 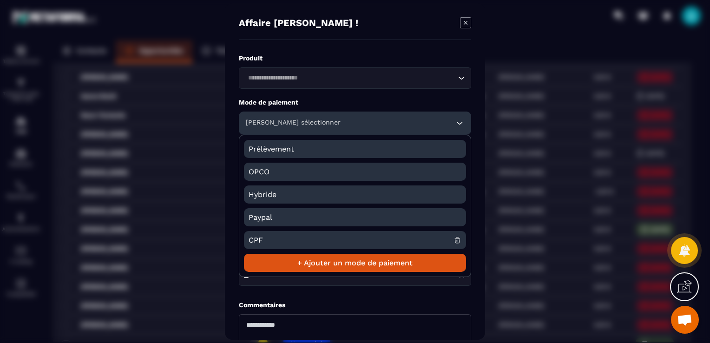 I want to click on label: Produit, so click(x=355, y=58).